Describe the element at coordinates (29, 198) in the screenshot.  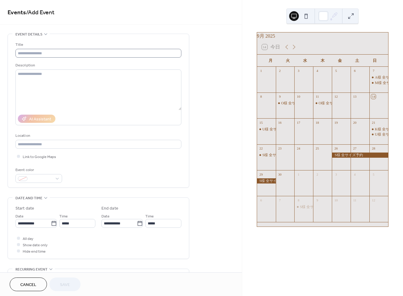
I see `span: Date and time` at that location.